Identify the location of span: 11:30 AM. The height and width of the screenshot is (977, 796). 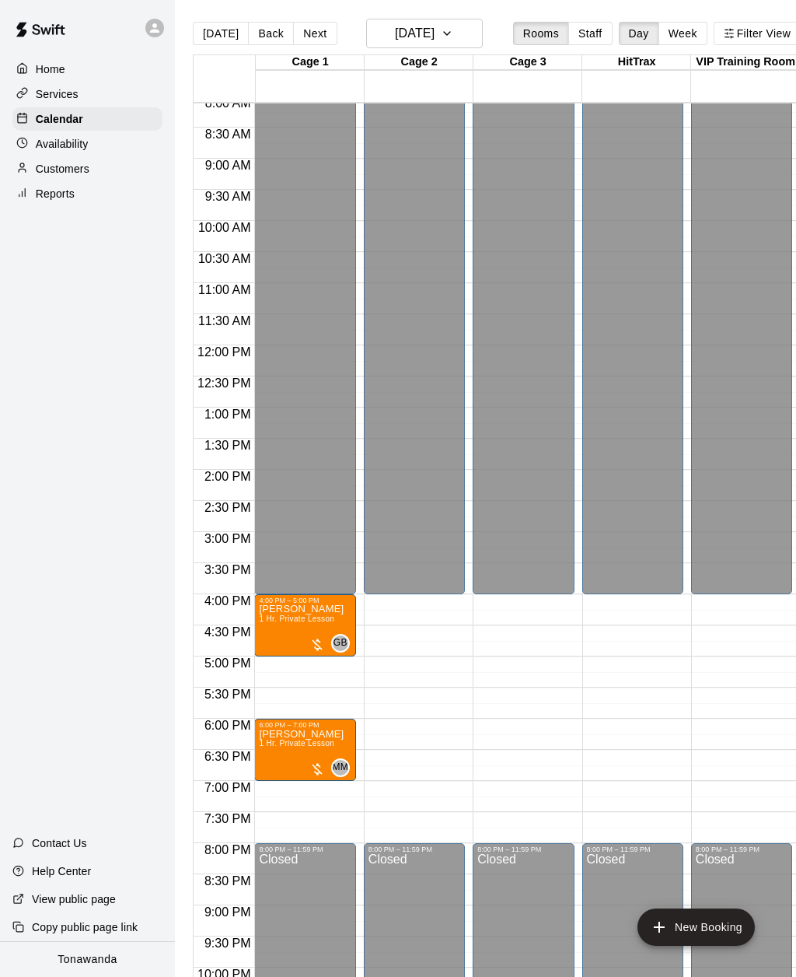
(225, 320).